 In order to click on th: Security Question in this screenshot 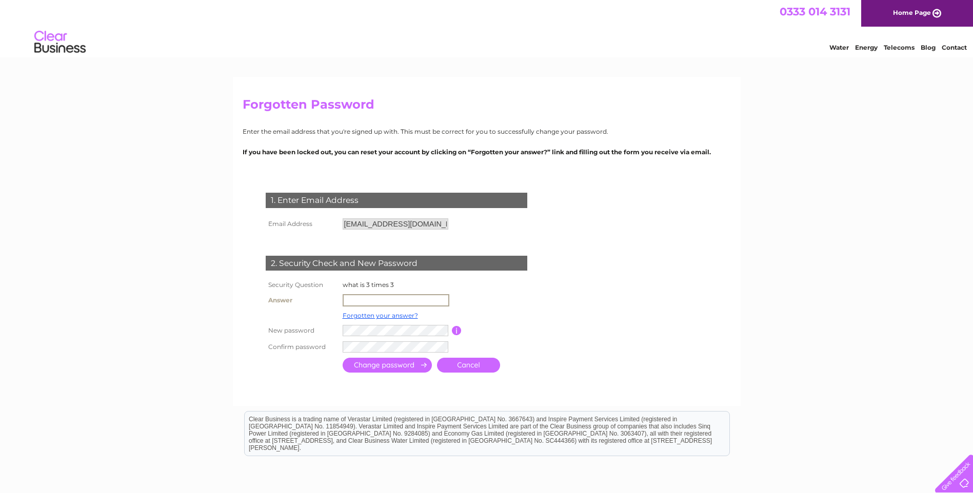, I will do `click(302, 285)`.